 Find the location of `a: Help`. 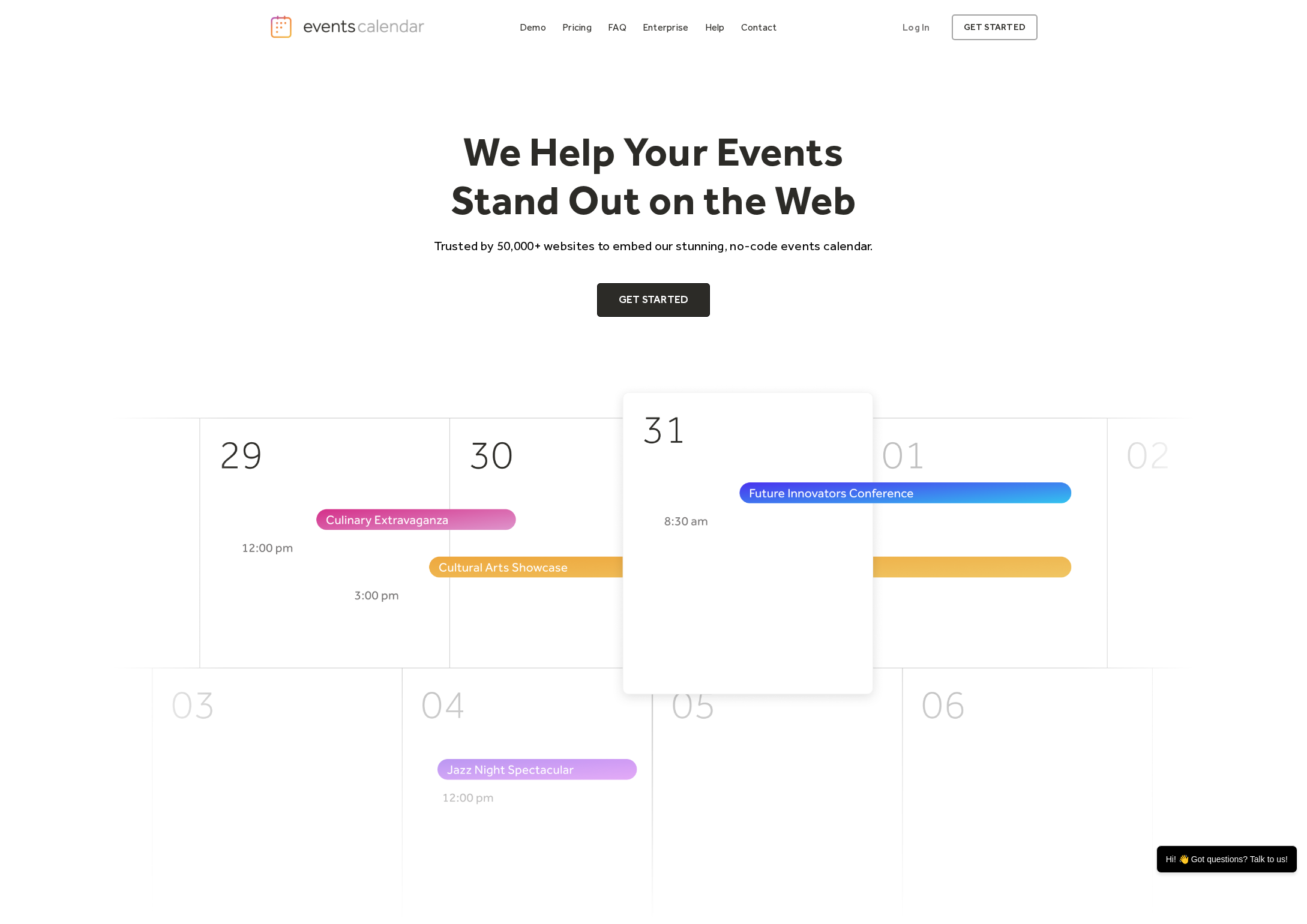

a: Help is located at coordinates (715, 27).